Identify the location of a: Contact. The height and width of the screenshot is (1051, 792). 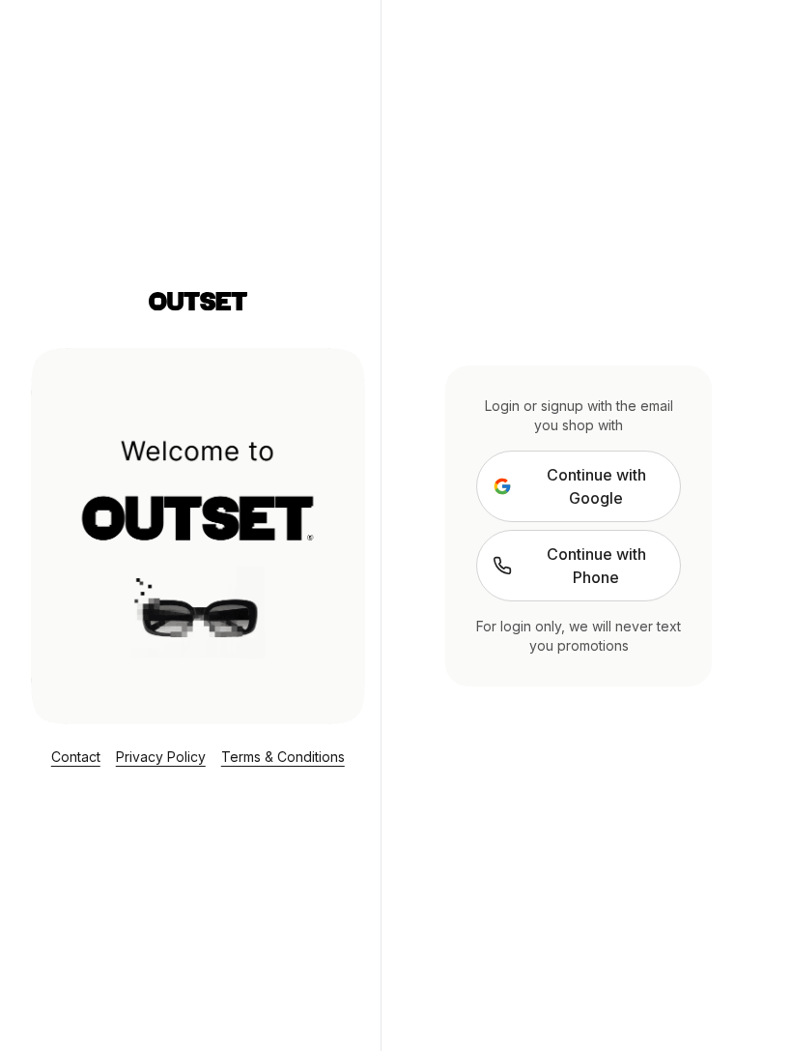
(75, 756).